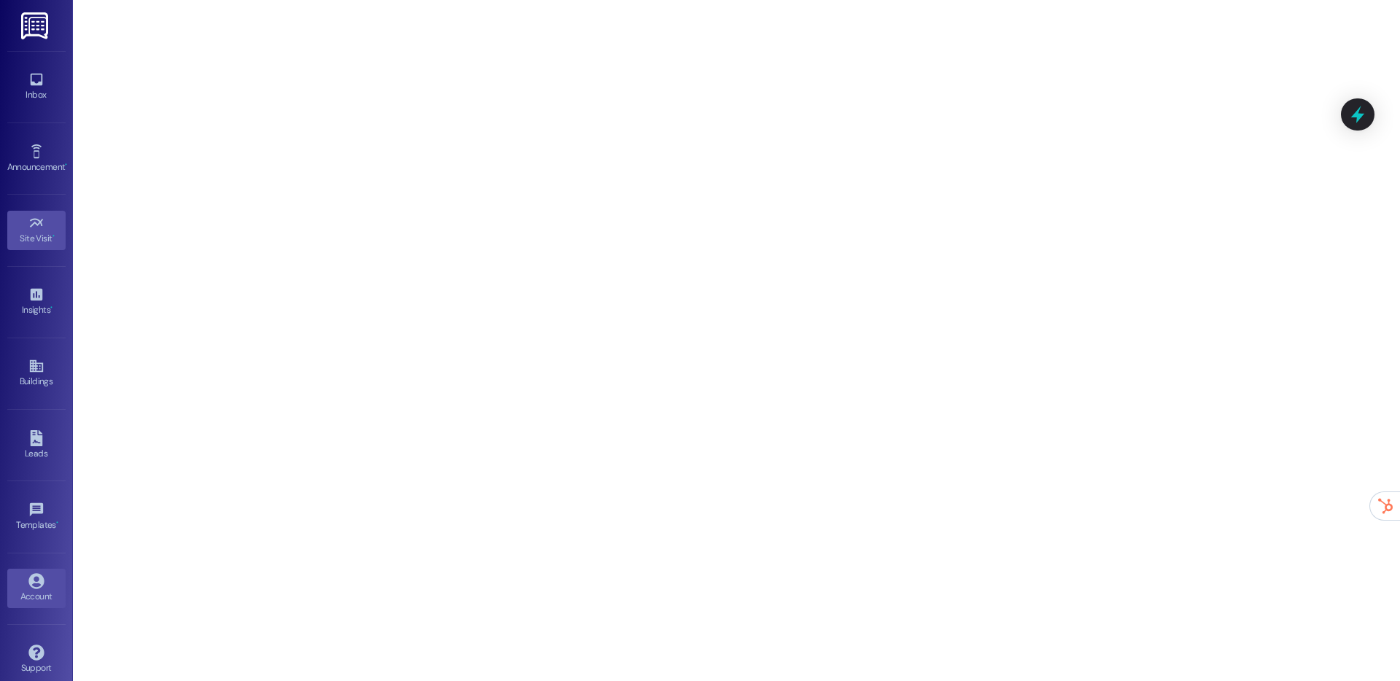 The width and height of the screenshot is (1400, 681). What do you see at coordinates (36, 660) in the screenshot?
I see `a: Support` at bounding box center [36, 660].